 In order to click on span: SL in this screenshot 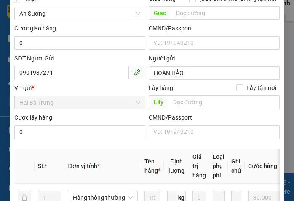, I will do `click(41, 166)`.